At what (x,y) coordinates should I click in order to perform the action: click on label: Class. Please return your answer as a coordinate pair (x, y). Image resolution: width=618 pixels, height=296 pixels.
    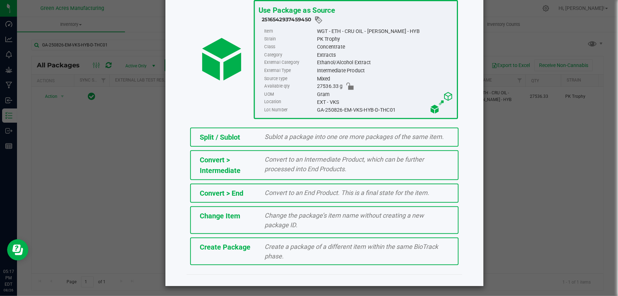
    Looking at the image, I should click on (290, 47).